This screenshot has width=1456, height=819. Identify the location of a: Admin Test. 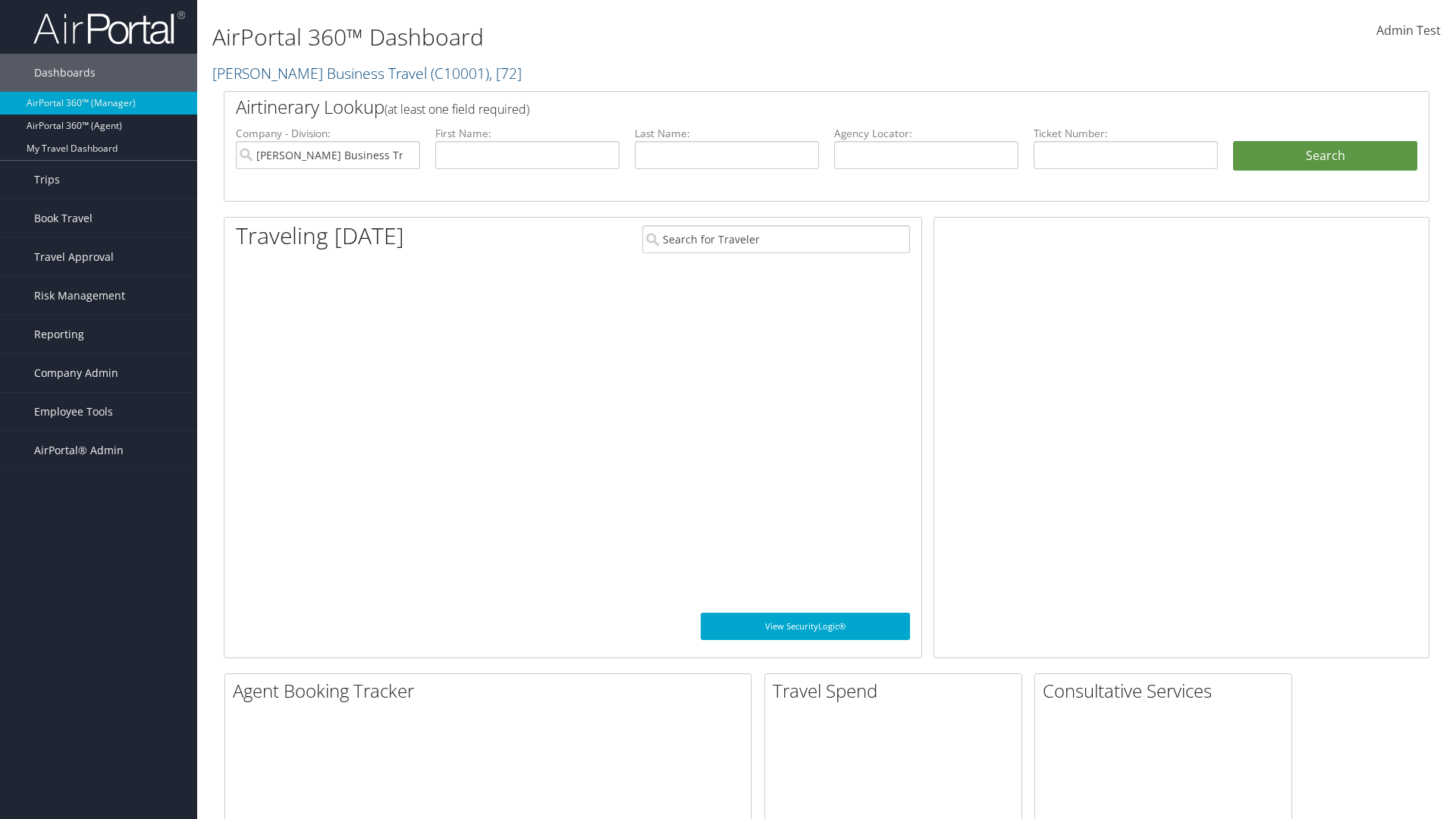
(1408, 31).